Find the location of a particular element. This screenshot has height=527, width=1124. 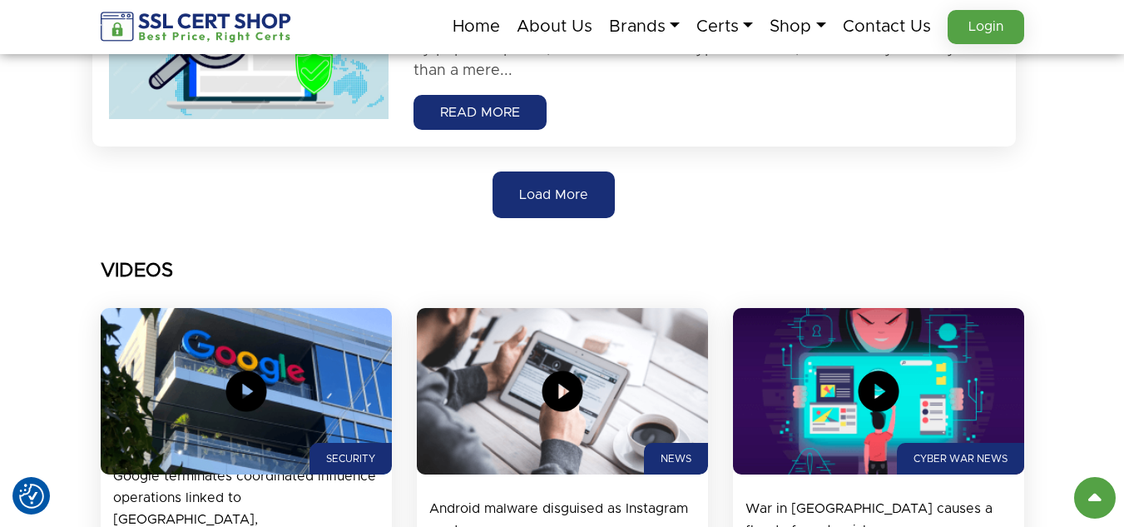

a: Shop is located at coordinates (797, 27).